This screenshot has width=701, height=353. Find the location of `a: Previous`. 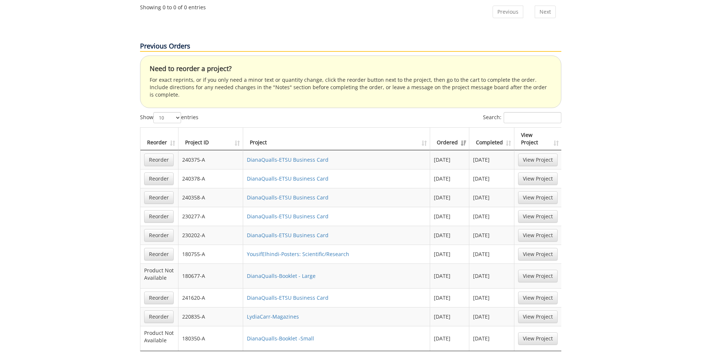

a: Previous is located at coordinates (508, 12).